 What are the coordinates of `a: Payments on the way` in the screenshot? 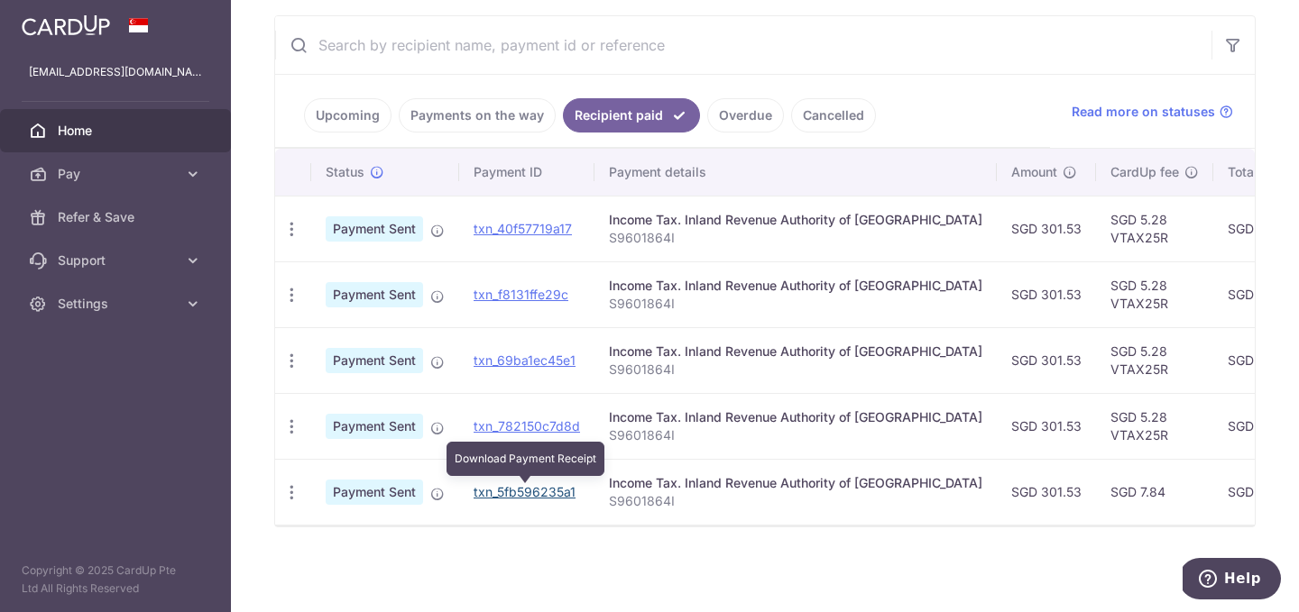 It's located at (477, 115).